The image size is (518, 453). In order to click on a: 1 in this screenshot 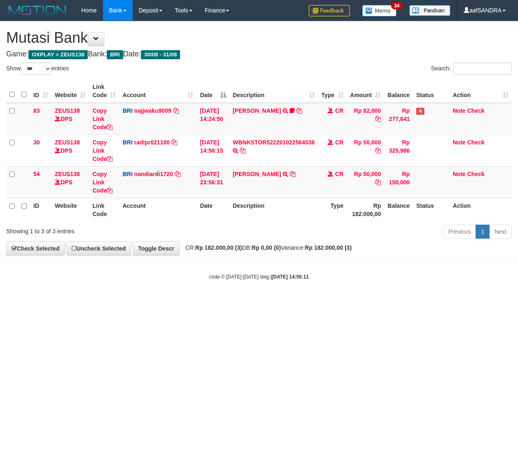, I will do `click(482, 232)`.